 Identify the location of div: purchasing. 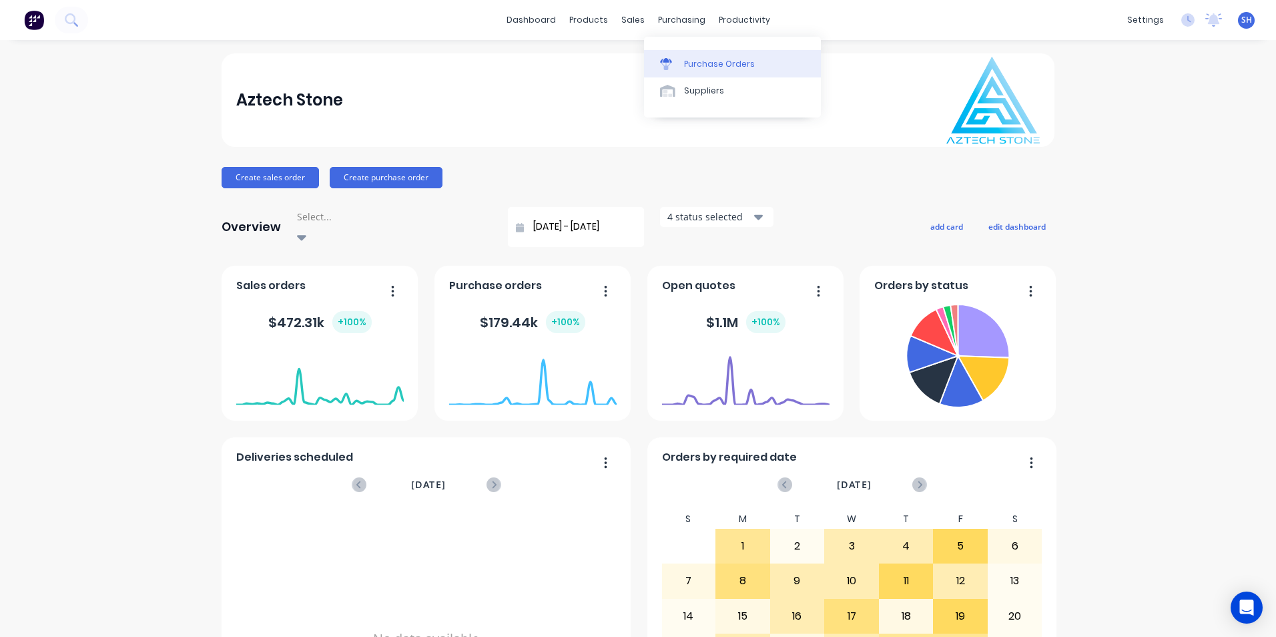
(681, 20).